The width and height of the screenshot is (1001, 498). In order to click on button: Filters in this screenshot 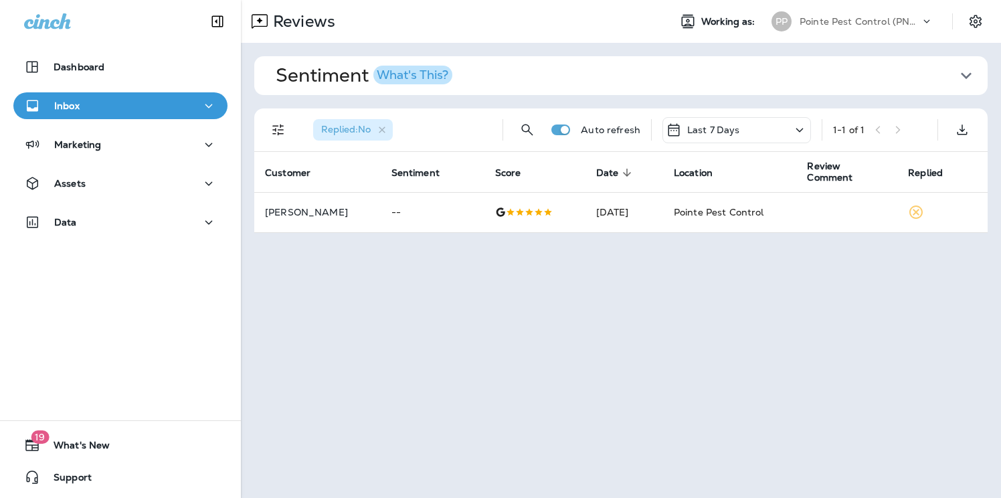, I will do `click(278, 130)`.